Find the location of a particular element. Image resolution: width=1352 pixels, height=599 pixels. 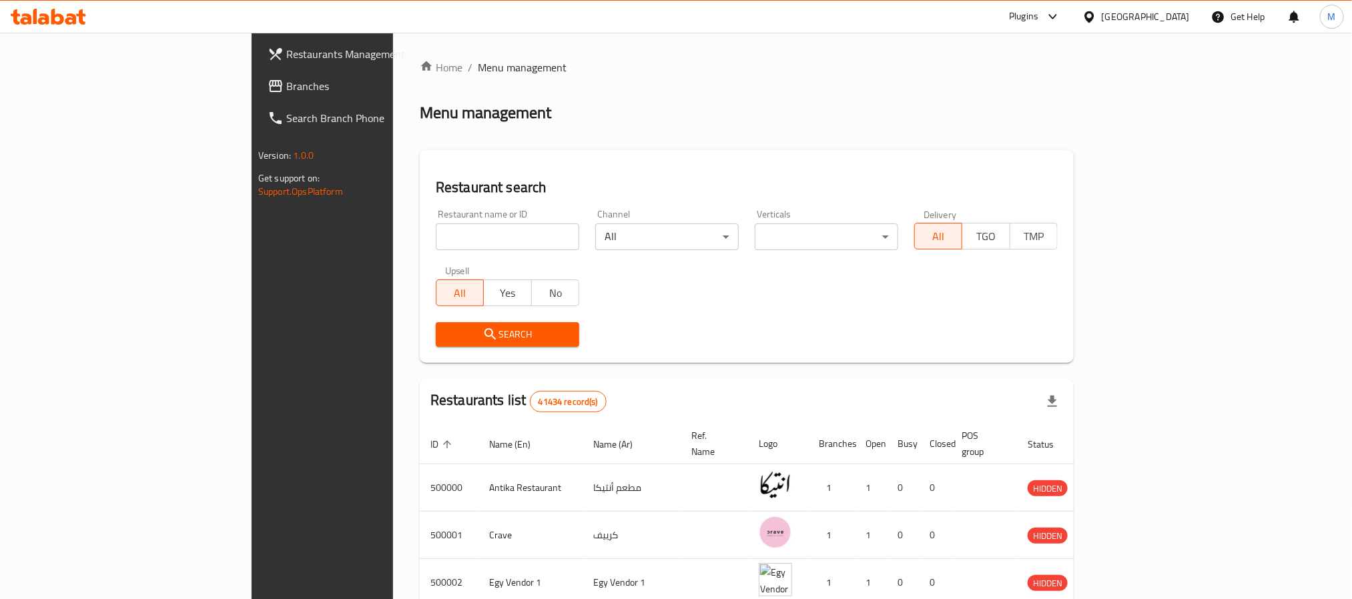

h2: Menu management is located at coordinates (485, 113).